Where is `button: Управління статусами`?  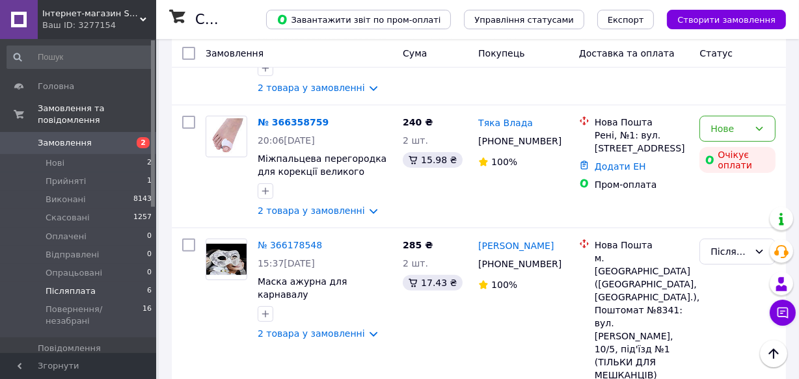 button: Управління статусами is located at coordinates (524, 20).